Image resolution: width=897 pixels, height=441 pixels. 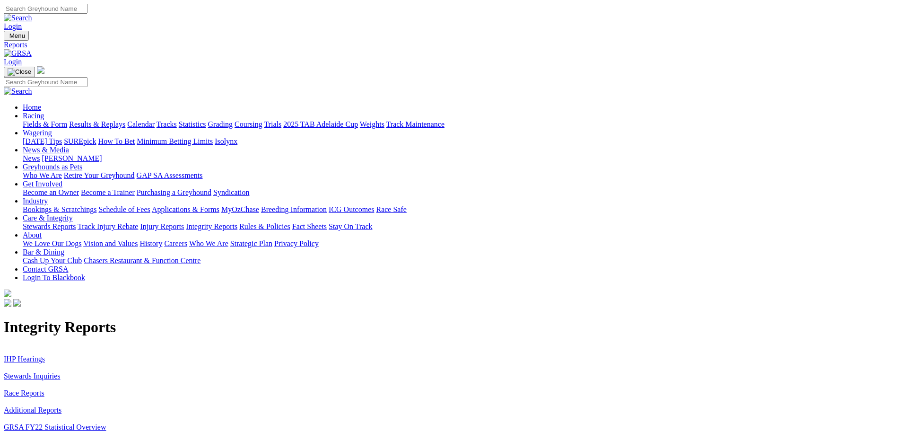 What do you see at coordinates (32, 107) in the screenshot?
I see `a: Home` at bounding box center [32, 107].